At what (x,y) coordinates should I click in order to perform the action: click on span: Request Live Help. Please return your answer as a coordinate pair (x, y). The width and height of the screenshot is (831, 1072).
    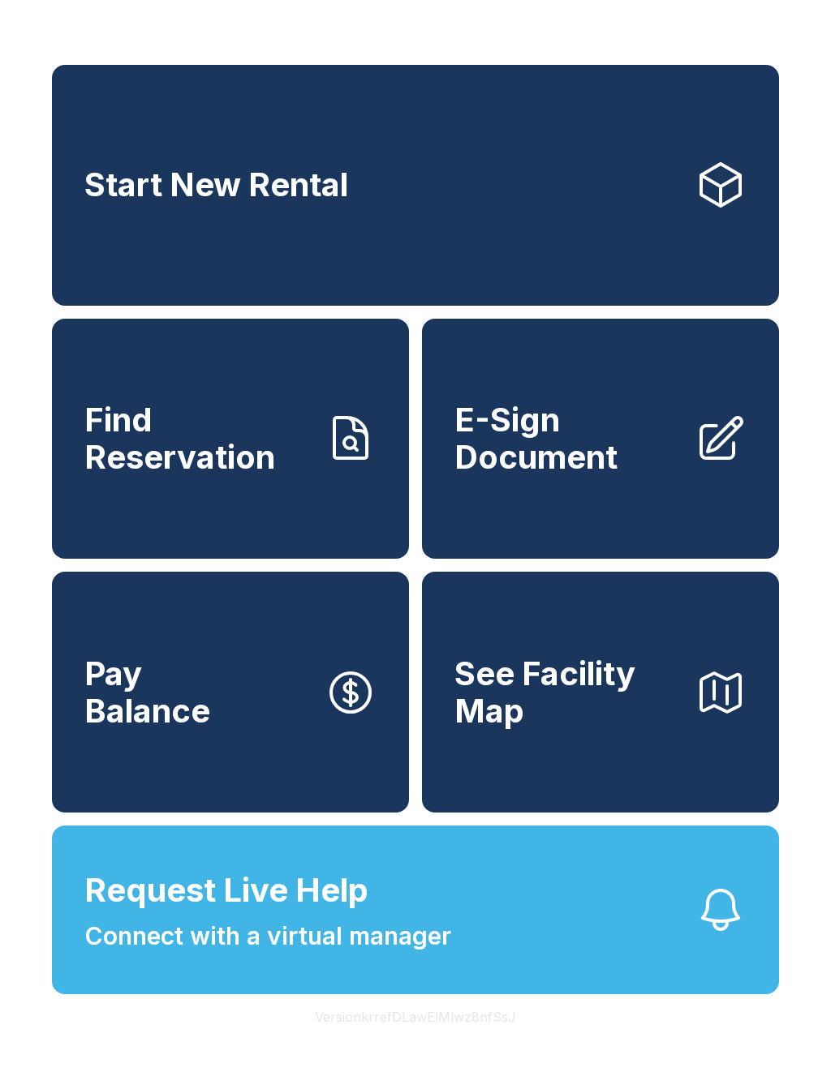
    Looking at the image, I should click on (226, 891).